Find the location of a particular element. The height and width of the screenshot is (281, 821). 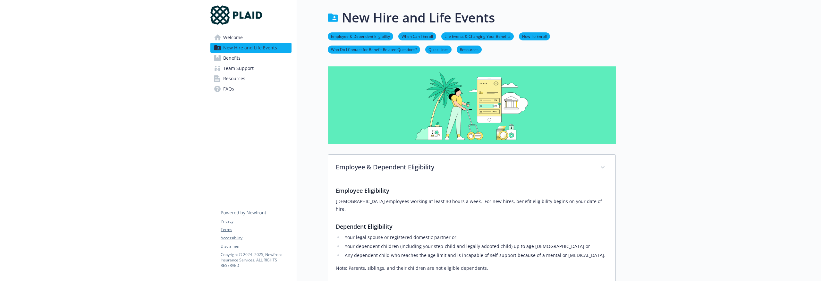

a: Team Support is located at coordinates (251, 68).